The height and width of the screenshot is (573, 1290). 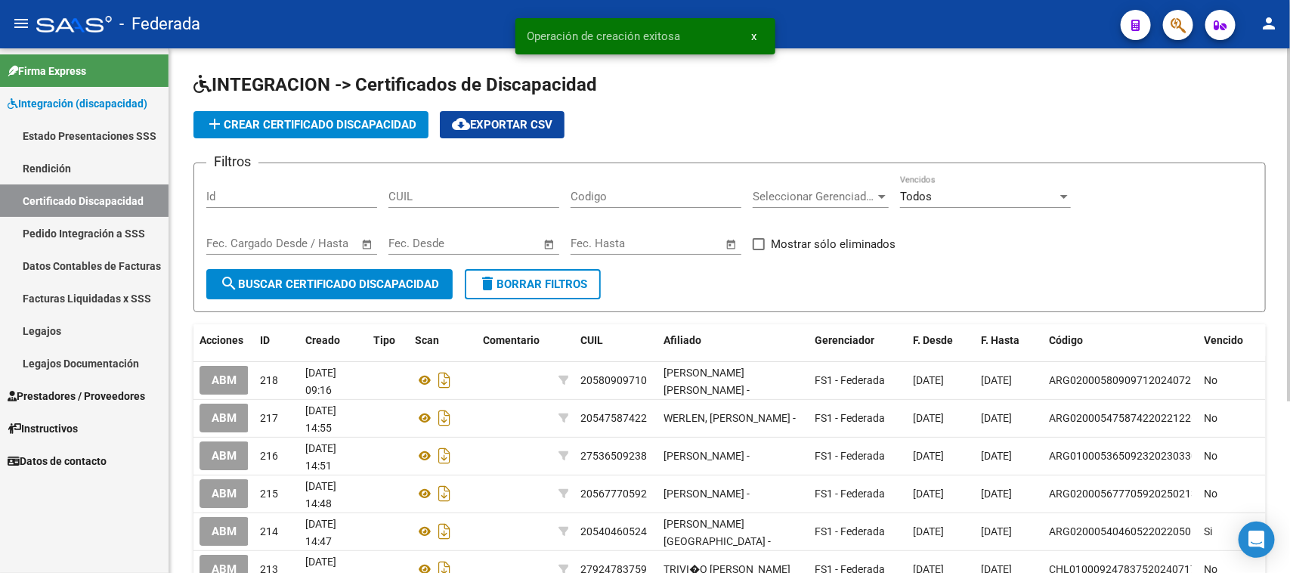 I want to click on datatable-header-cell: F. Desde, so click(x=941, y=340).